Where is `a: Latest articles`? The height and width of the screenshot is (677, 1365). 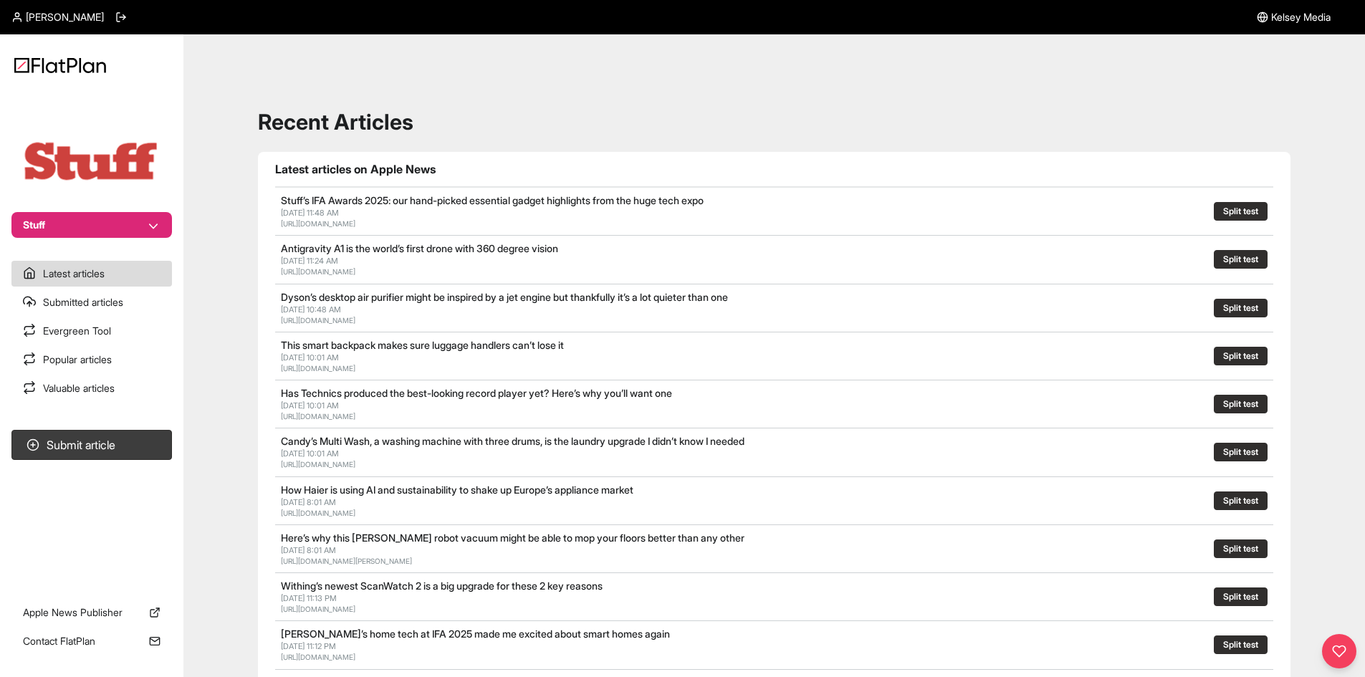 a: Latest articles is located at coordinates (92, 274).